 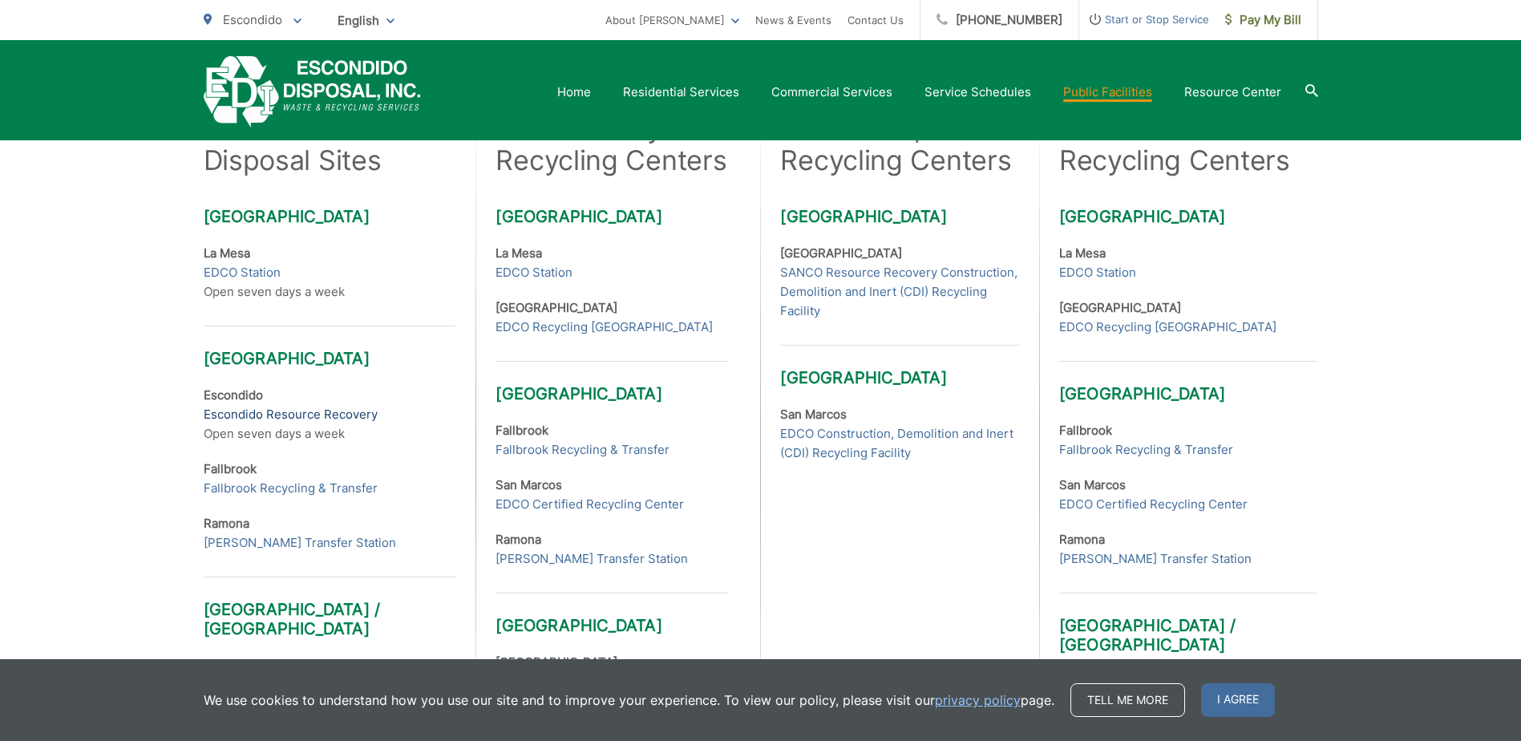 What do you see at coordinates (612, 144) in the screenshot?
I see `h2: Certified Buyback Recycling Centers` at bounding box center [612, 144].